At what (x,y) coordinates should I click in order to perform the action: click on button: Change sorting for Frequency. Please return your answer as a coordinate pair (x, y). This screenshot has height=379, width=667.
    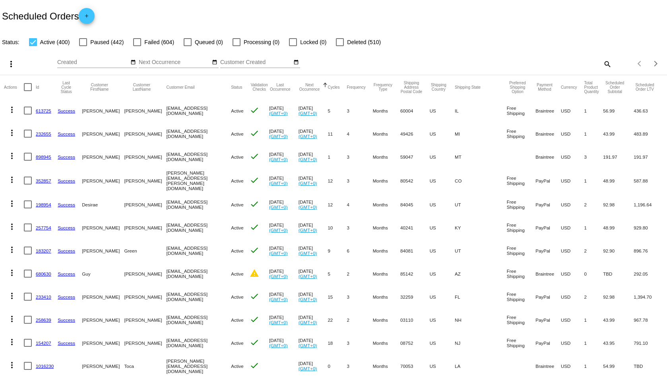
    Looking at the image, I should click on (356, 87).